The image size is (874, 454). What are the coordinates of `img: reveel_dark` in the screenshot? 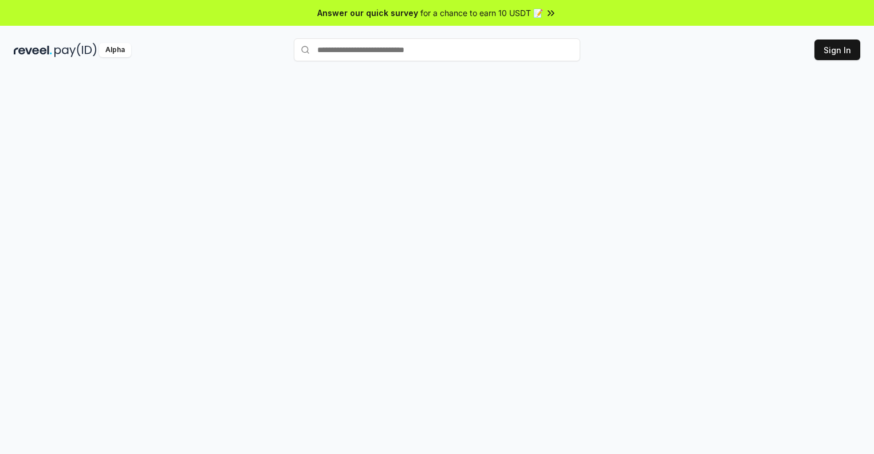 It's located at (33, 50).